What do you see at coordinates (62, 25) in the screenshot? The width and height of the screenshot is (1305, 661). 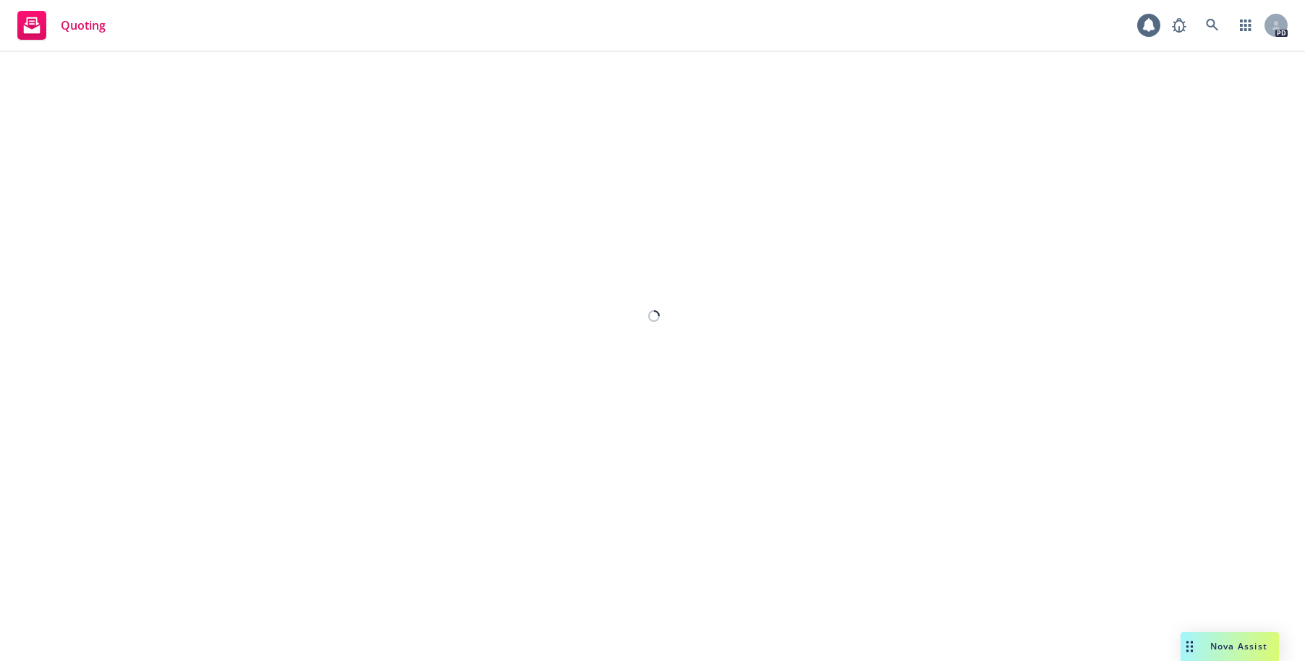 I see `a: Quoting` at bounding box center [62, 25].